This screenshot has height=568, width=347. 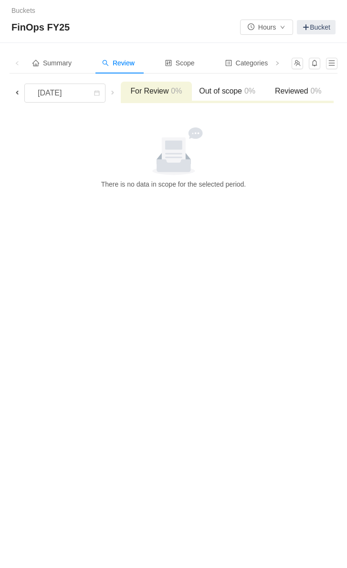 What do you see at coordinates (229, 63) in the screenshot?
I see `i: icon: profile` at bounding box center [229, 63].